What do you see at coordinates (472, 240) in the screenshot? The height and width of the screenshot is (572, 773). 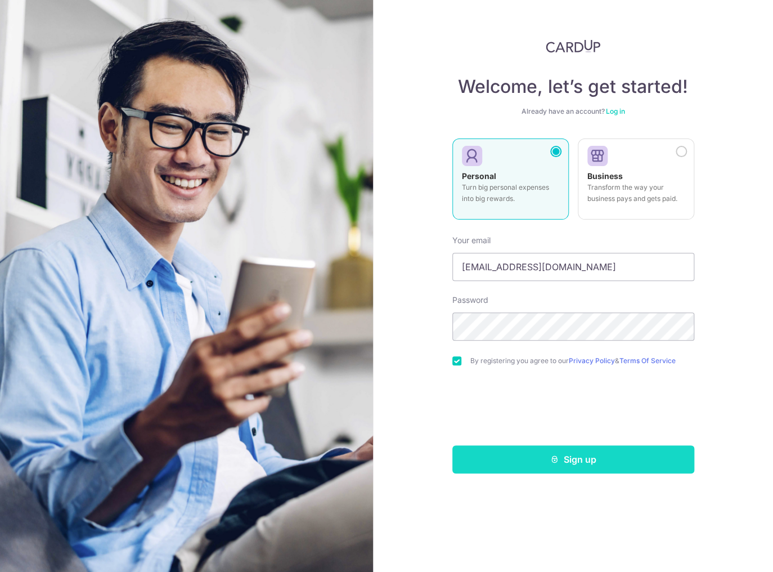 I see `label: Your email` at bounding box center [472, 240].